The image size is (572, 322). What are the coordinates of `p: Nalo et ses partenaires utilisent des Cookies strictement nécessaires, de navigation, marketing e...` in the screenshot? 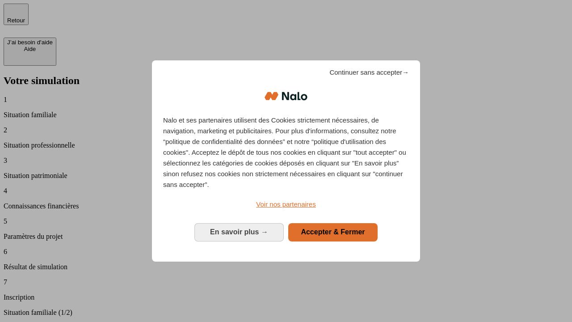 It's located at (286, 152).